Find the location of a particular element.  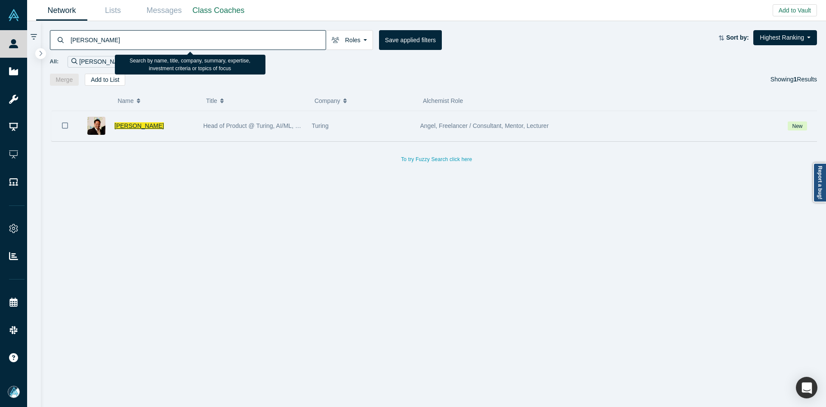

button: Merge is located at coordinates (65, 80).